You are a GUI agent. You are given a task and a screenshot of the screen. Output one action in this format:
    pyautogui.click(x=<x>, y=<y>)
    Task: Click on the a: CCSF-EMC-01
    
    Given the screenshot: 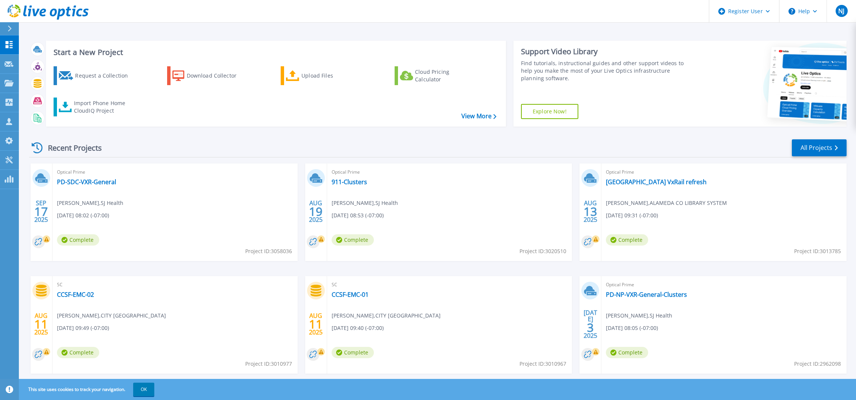 What is the action you would take?
    pyautogui.click(x=350, y=295)
    